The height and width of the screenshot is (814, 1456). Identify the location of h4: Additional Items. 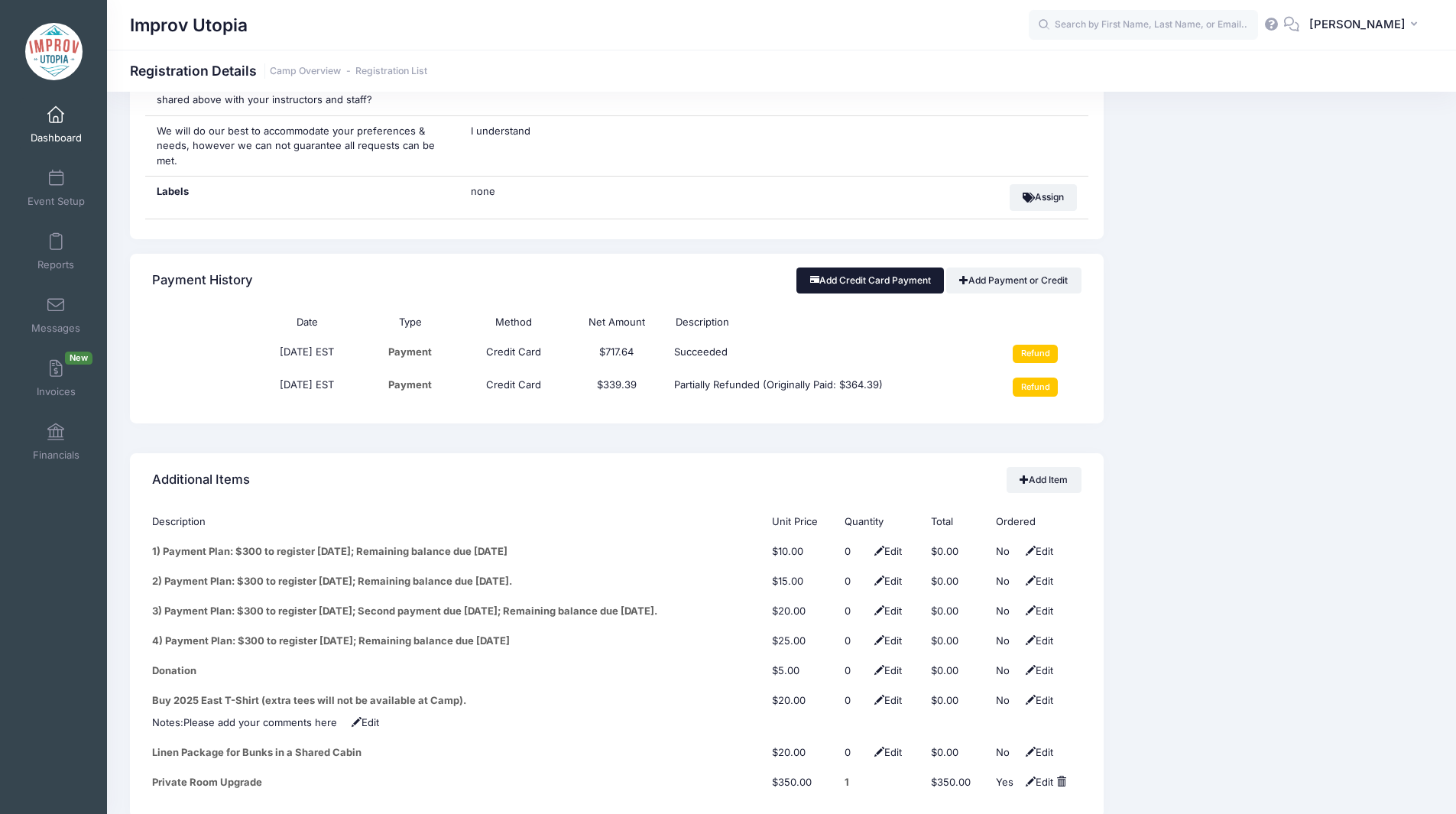
(201, 480).